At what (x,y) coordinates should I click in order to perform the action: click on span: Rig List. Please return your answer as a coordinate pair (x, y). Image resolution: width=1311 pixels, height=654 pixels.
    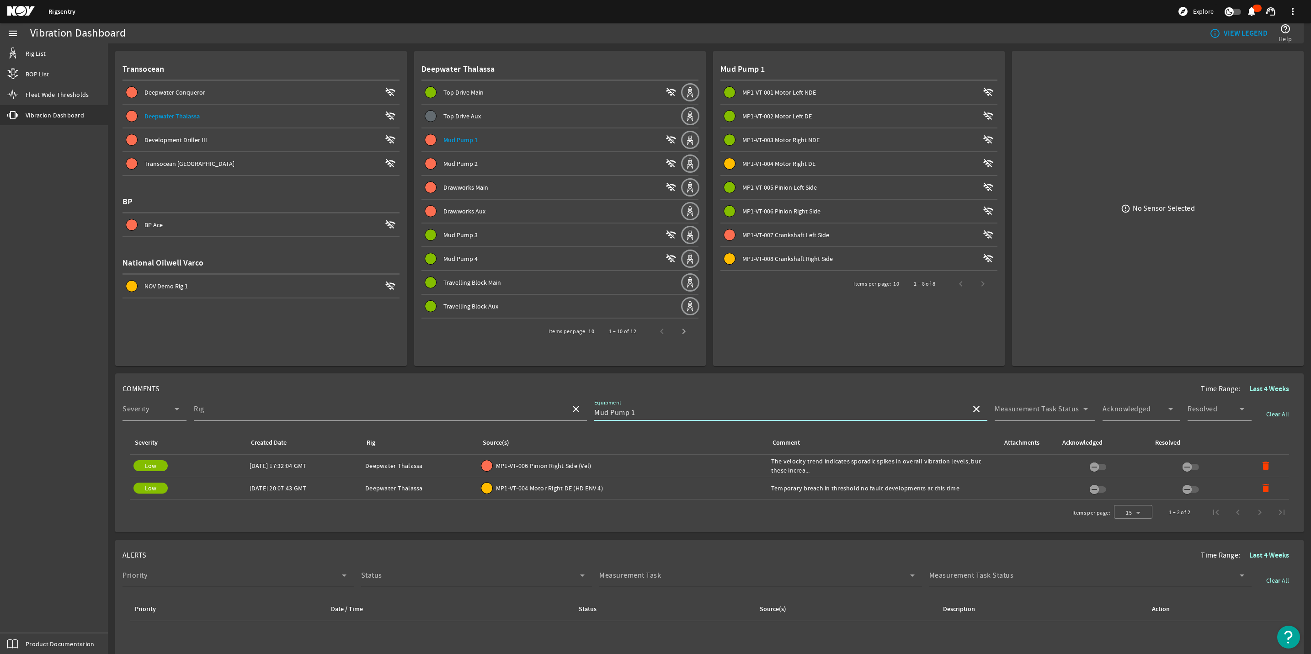
    Looking at the image, I should click on (36, 53).